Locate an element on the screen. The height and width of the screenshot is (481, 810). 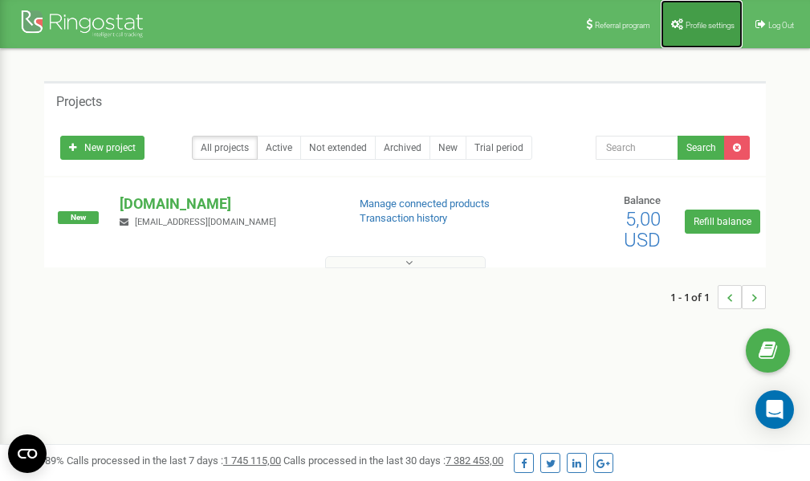
a: All projects is located at coordinates (225, 148).